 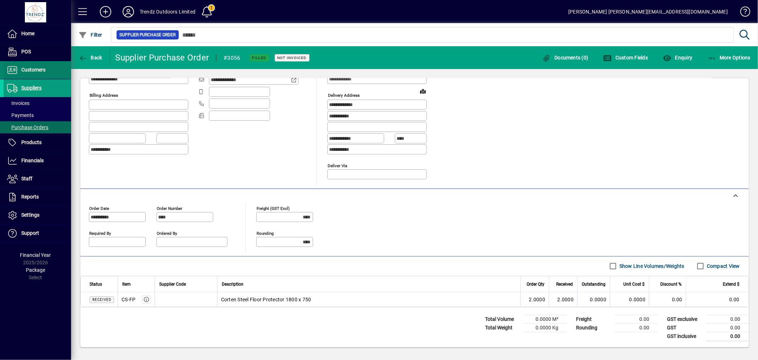 I want to click on span: Home, so click(x=28, y=33).